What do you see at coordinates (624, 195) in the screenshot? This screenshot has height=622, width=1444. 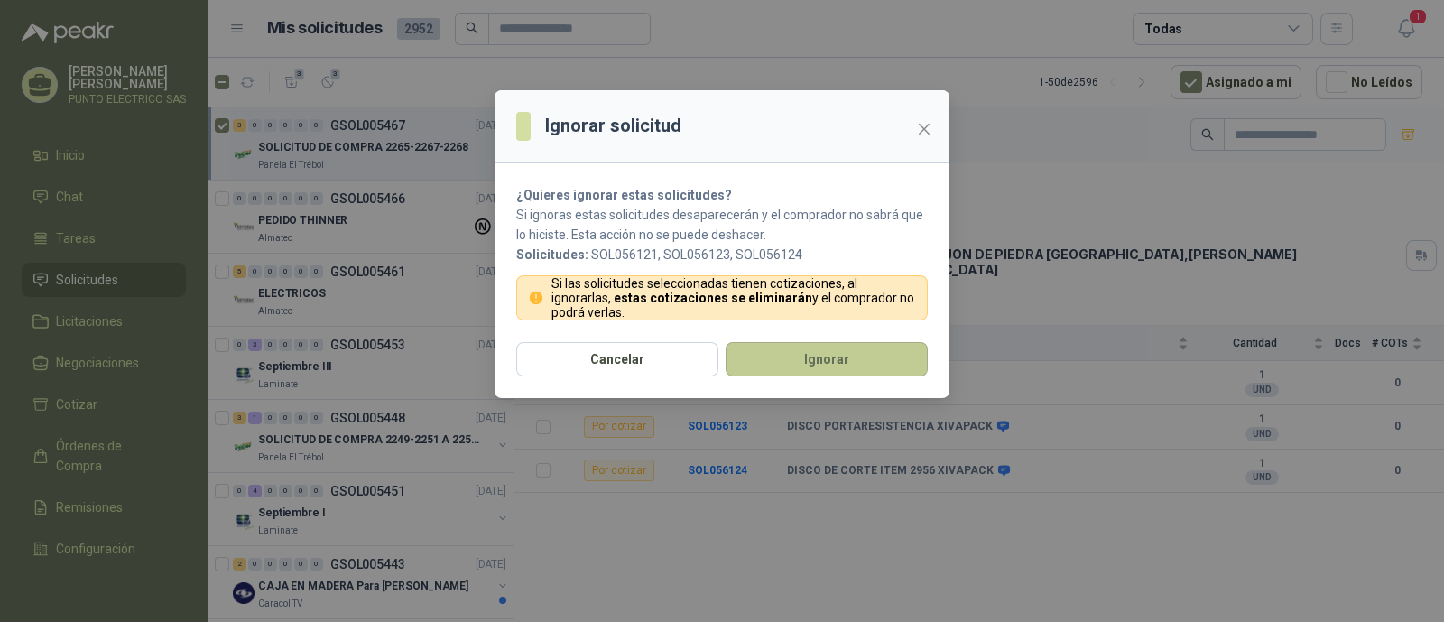 I see `strong: ¿Quieres ignorar estas solicitudes?` at bounding box center [624, 195].